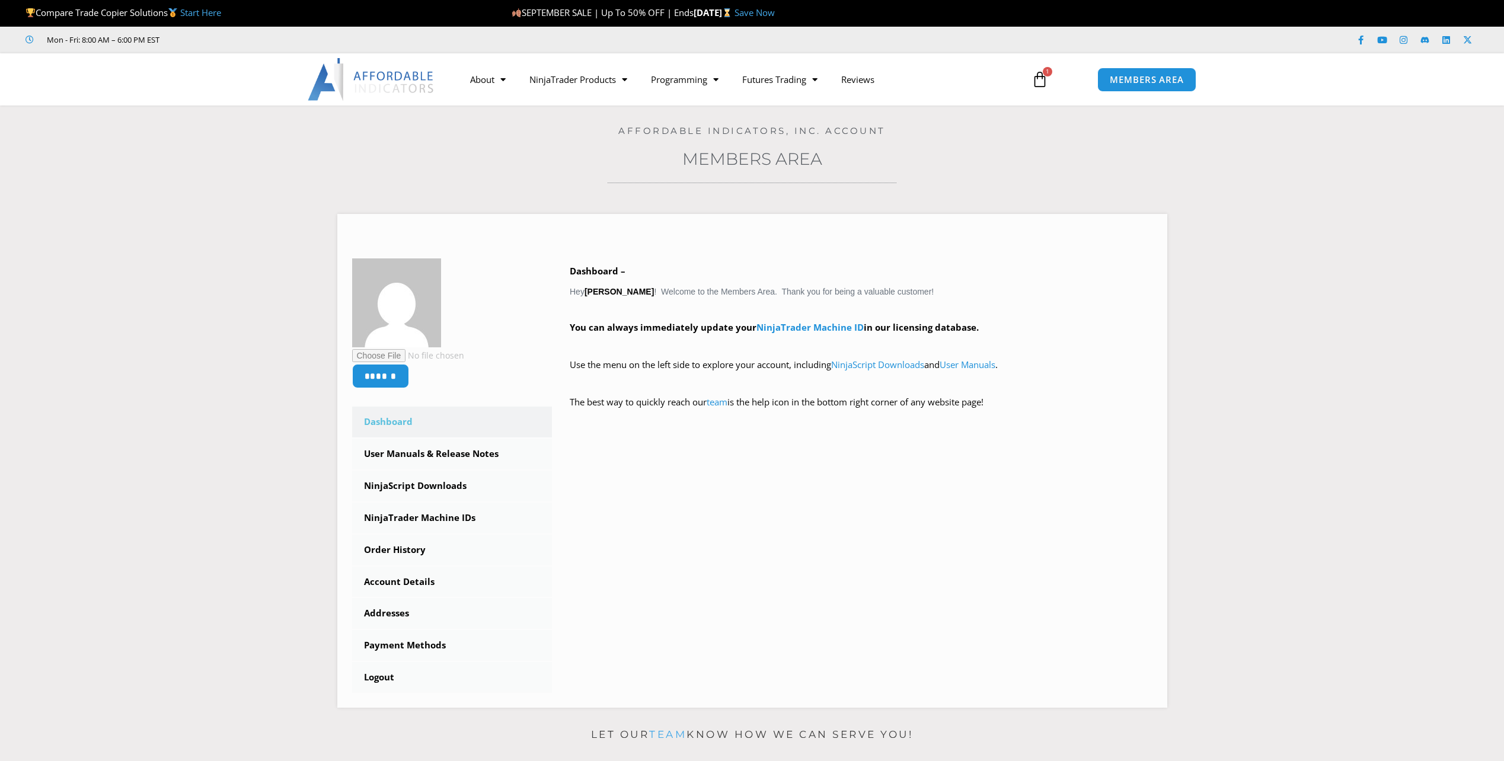 The width and height of the screenshot is (1504, 761). Describe the element at coordinates (753, 159) in the screenshot. I see `a: Members Area` at that location.